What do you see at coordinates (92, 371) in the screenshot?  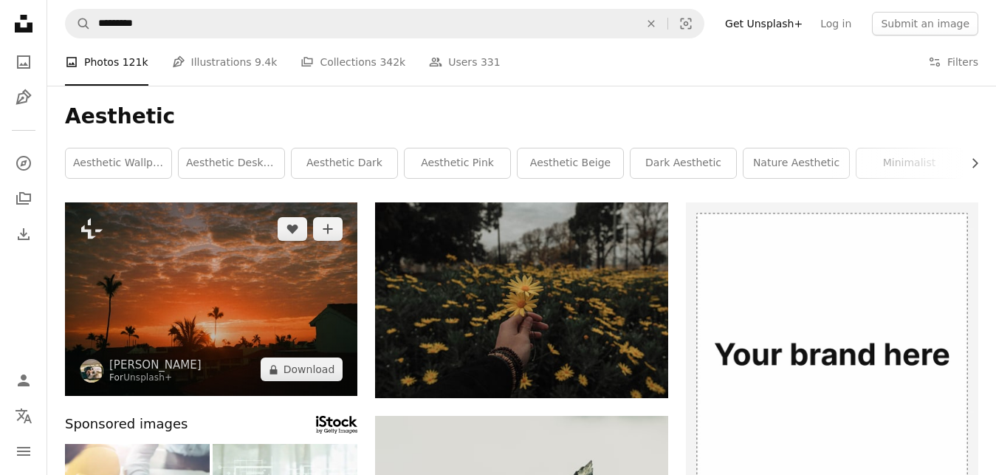 I see `img: Go to Hans's profile` at bounding box center [92, 371].